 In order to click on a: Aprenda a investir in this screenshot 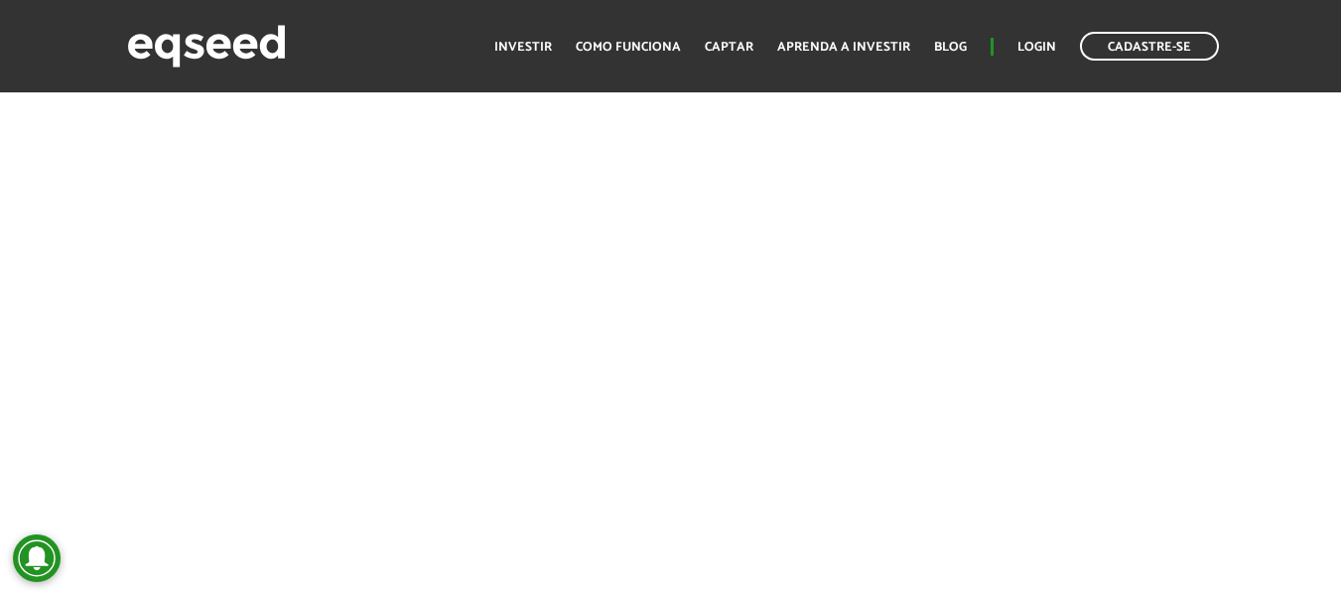, I will do `click(844, 47)`.